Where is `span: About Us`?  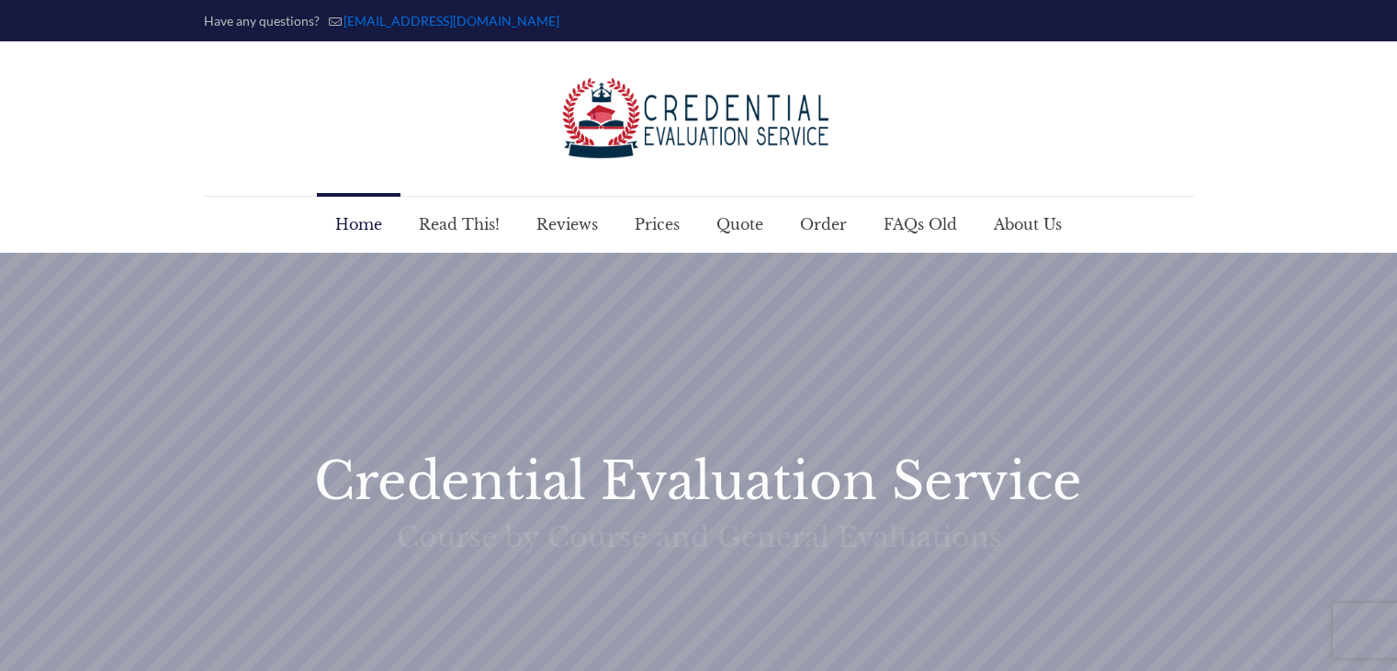 span: About Us is located at coordinates (1028, 224).